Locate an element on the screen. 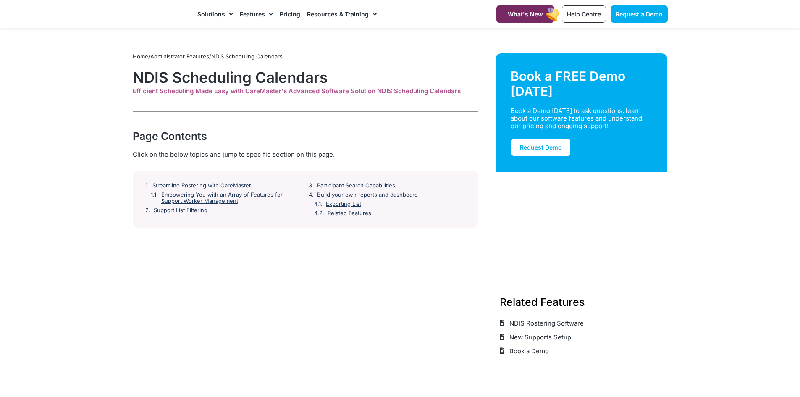 This screenshot has width=800, height=397. a: Home is located at coordinates (140, 56).